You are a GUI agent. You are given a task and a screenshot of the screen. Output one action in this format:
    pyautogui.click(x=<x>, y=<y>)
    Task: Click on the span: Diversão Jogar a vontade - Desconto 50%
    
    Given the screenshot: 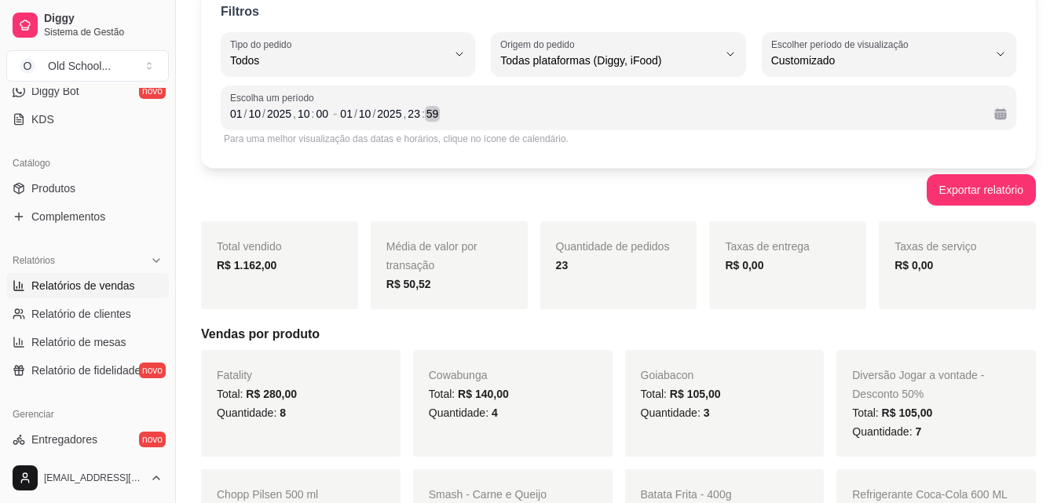 What is the action you would take?
    pyautogui.click(x=918, y=385)
    